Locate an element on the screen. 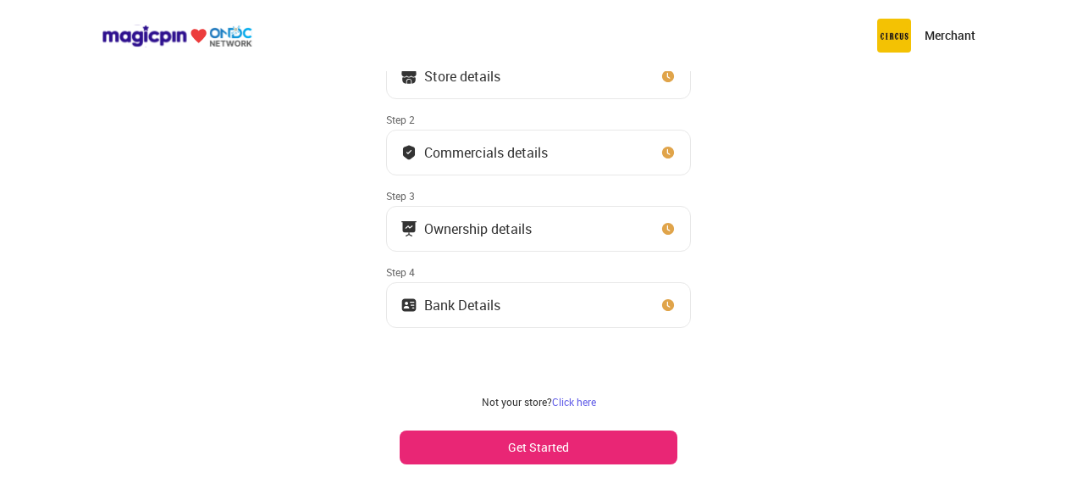  p: Merchant is located at coordinates (950, 36).